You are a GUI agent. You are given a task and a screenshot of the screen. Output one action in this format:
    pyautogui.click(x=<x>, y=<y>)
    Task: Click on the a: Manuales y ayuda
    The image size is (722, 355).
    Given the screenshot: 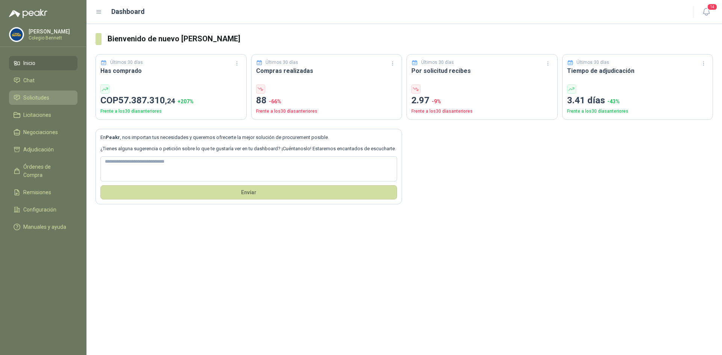 What is the action you would take?
    pyautogui.click(x=43, y=227)
    